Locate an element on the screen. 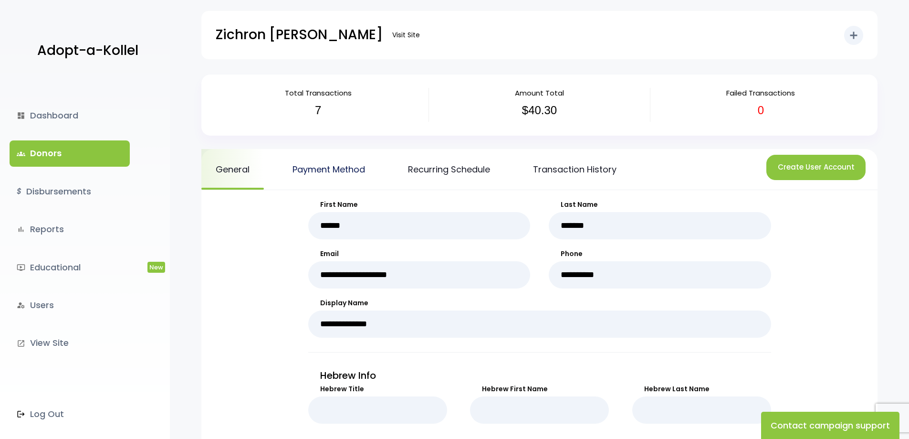 This screenshot has height=439, width=909. a: ondemand_videoEducationalNew is located at coordinates (70, 267).